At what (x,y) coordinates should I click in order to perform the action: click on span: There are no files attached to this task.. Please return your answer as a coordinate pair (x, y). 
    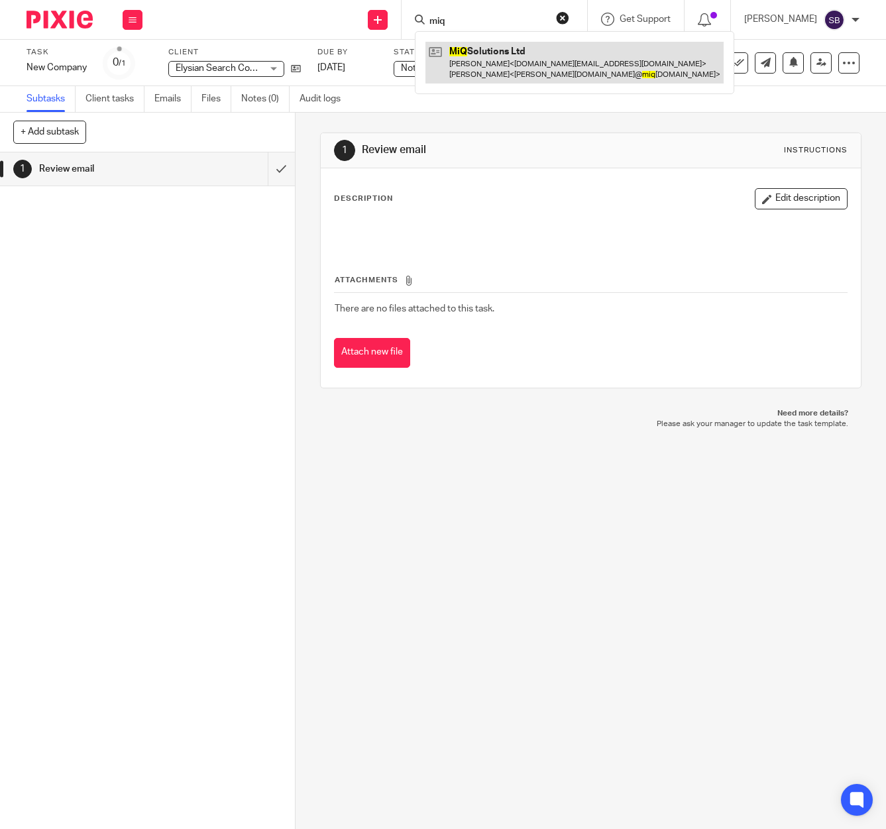
    Looking at the image, I should click on (414, 309).